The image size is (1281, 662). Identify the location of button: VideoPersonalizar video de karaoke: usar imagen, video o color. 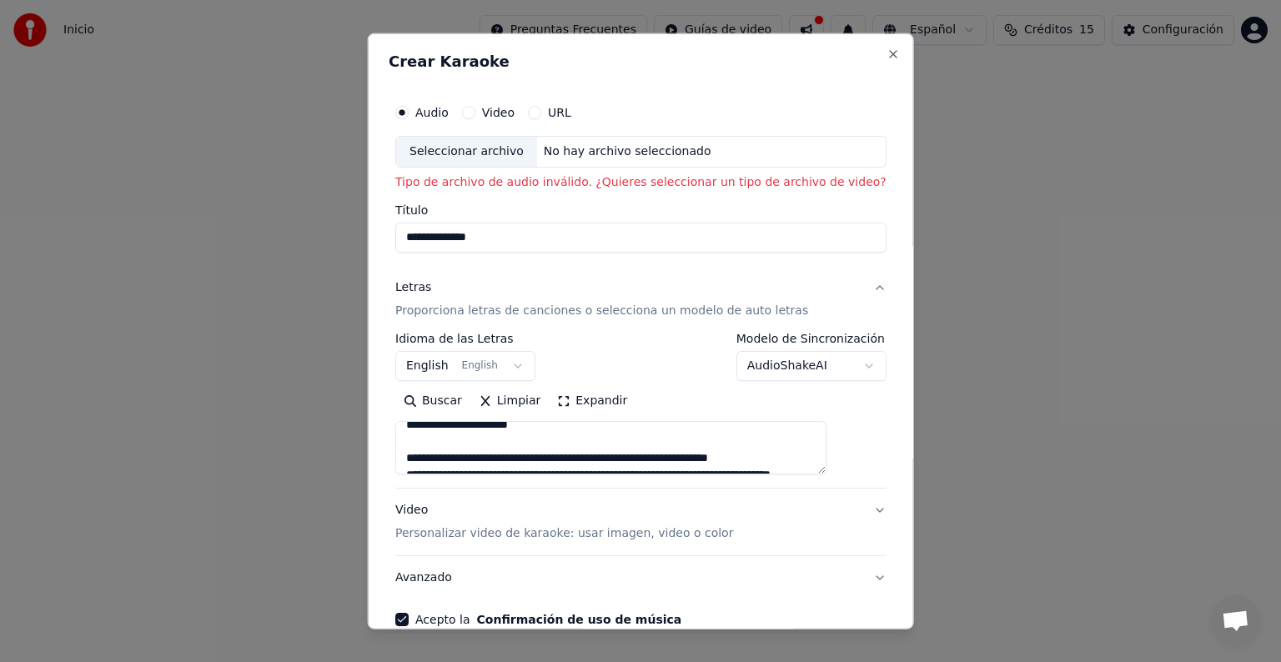
(641, 522).